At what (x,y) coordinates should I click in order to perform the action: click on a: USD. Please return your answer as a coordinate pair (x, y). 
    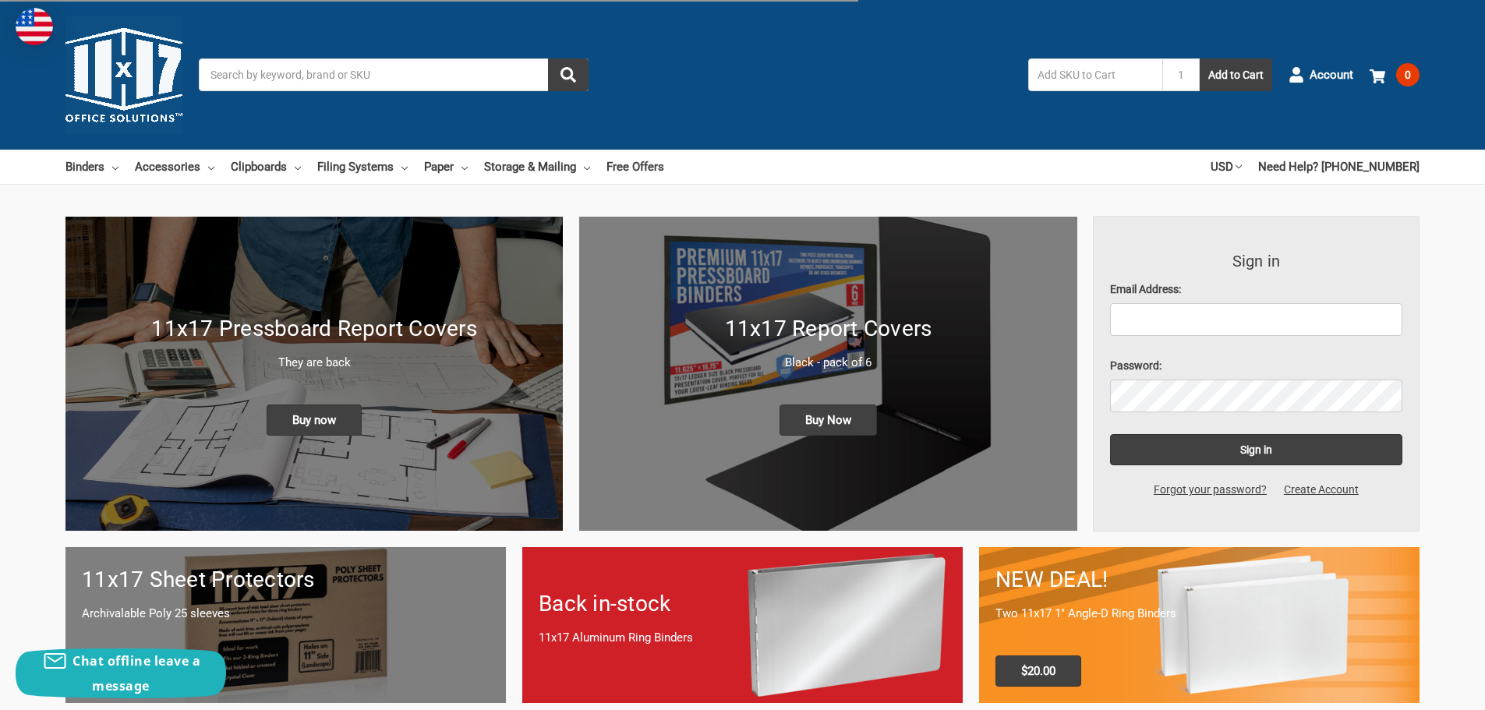
    Looking at the image, I should click on (1226, 167).